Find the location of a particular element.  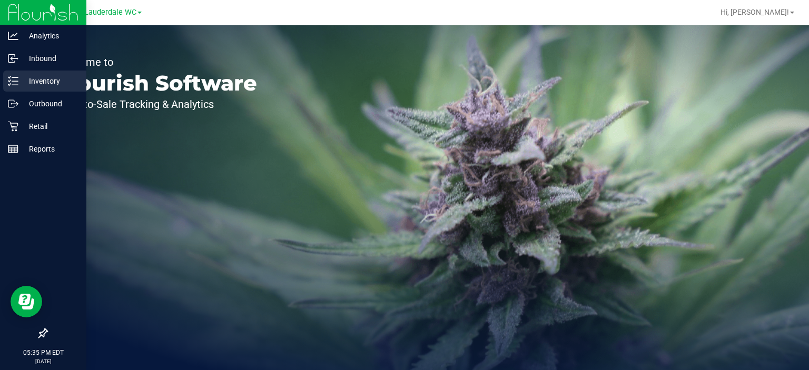

p: Seed-to-Sale Tracking & Analytics is located at coordinates (157, 104).